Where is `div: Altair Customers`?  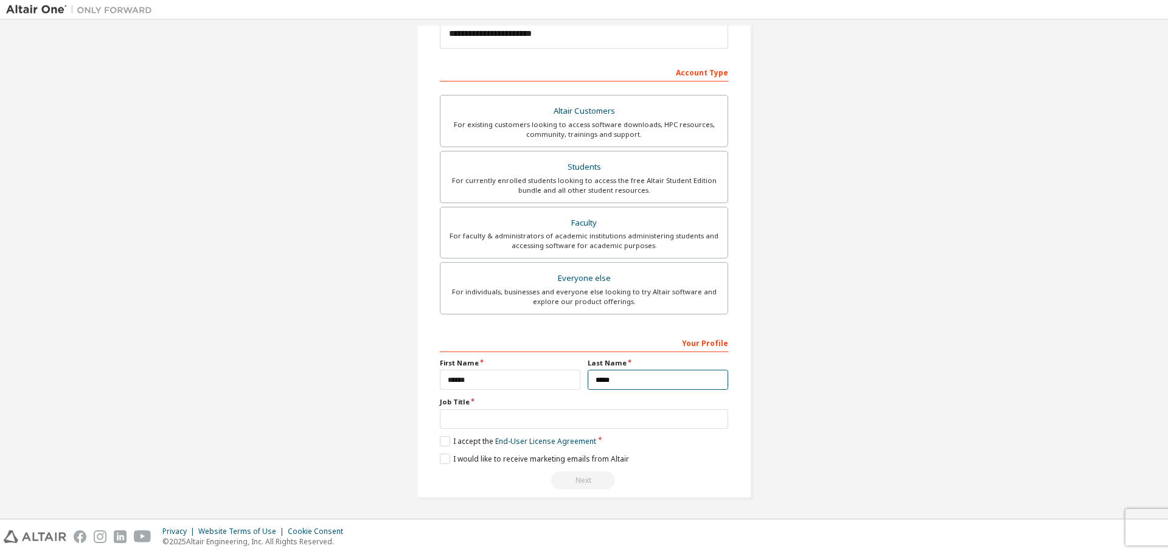 div: Altair Customers is located at coordinates (584, 111).